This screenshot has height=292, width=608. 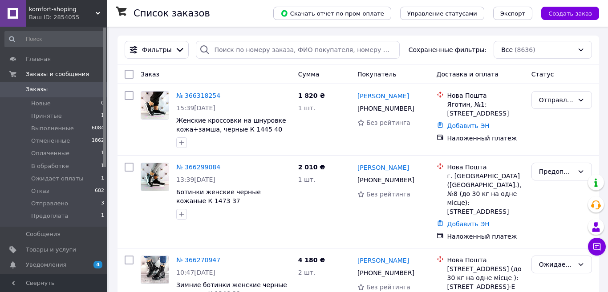 What do you see at coordinates (98, 129) in the screenshot?
I see `span: 6084` at bounding box center [98, 129].